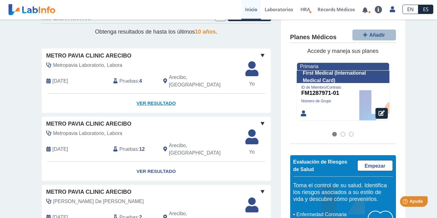 The height and width of the screenshot is (218, 437). Describe the element at coordinates (305, 9) in the screenshot. I see `span: HRA` at that location.